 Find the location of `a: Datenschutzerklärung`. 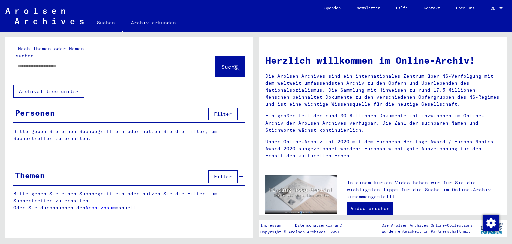

a: Datenschutzerklärung is located at coordinates (320, 225).